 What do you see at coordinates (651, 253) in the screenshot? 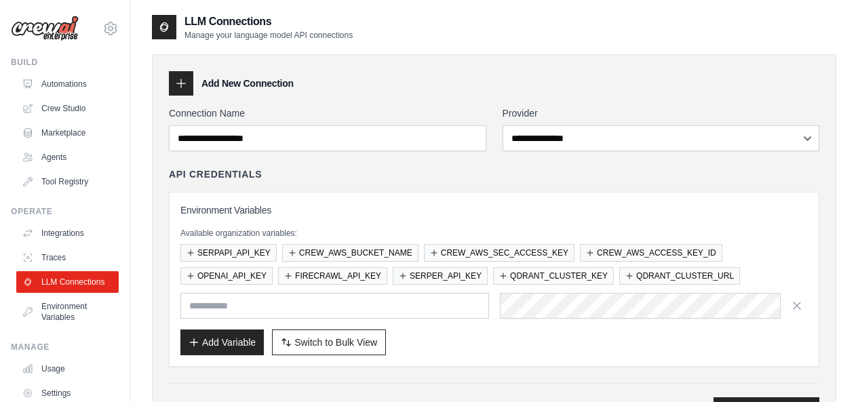
I see `button: CREW_AWS_ACCESS_KEY_ID` at bounding box center [651, 253].